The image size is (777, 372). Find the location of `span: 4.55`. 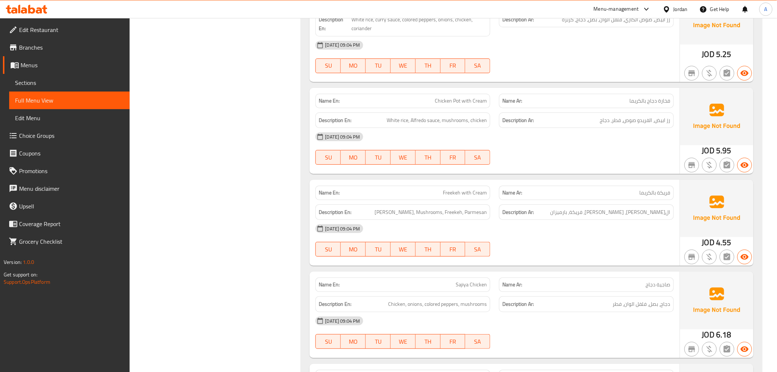

span: 4.55 is located at coordinates (724, 242).